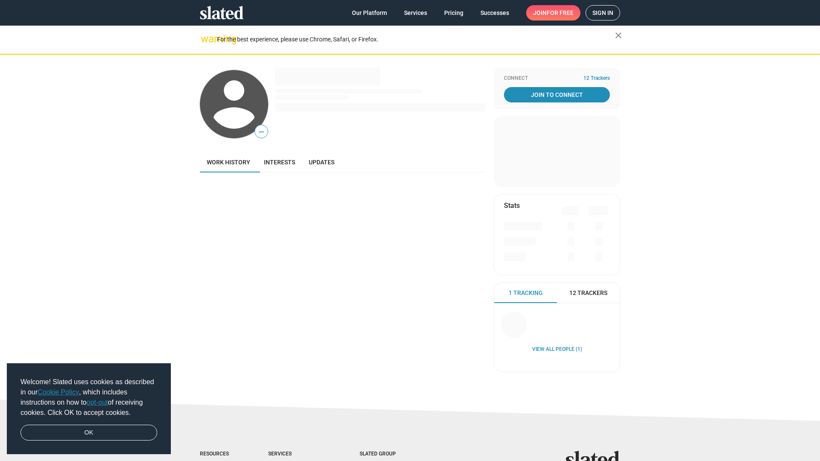 The width and height of the screenshot is (820, 461). What do you see at coordinates (416, 39) in the screenshot?
I see `div: For the best experience, please use Chrome, Safari, or Firefox.` at bounding box center [416, 39].